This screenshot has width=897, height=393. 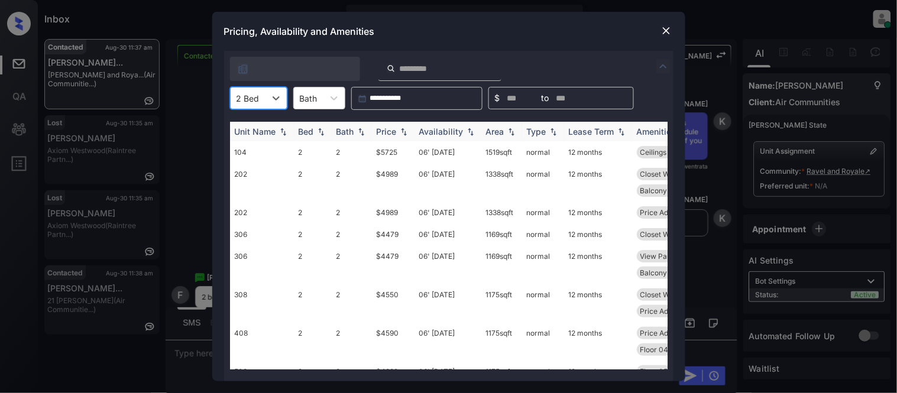 What do you see at coordinates (501, 152) in the screenshot?
I see `td: 1519 sqft` at bounding box center [501, 152].